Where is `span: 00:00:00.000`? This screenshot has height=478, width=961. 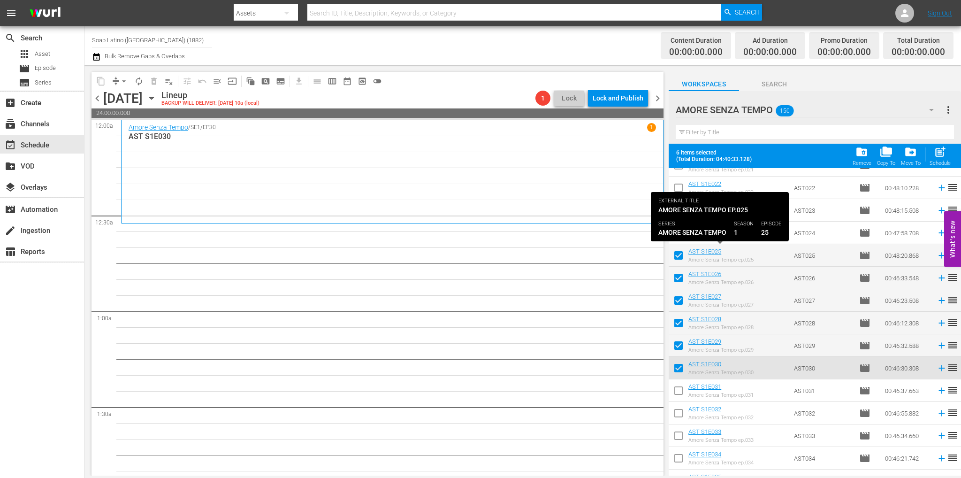 span: 00:00:00.000 is located at coordinates (918, 52).